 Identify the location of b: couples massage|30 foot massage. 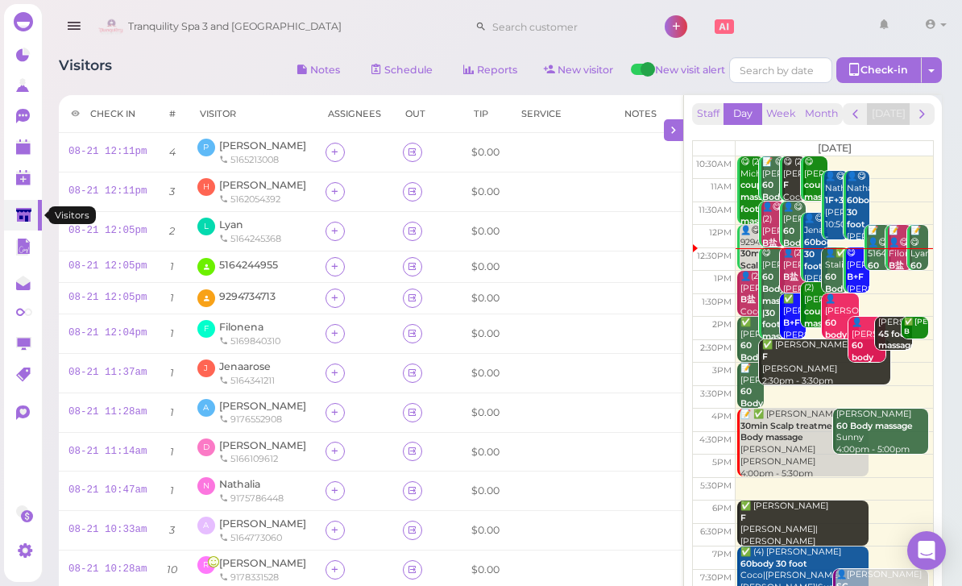
(766, 203).